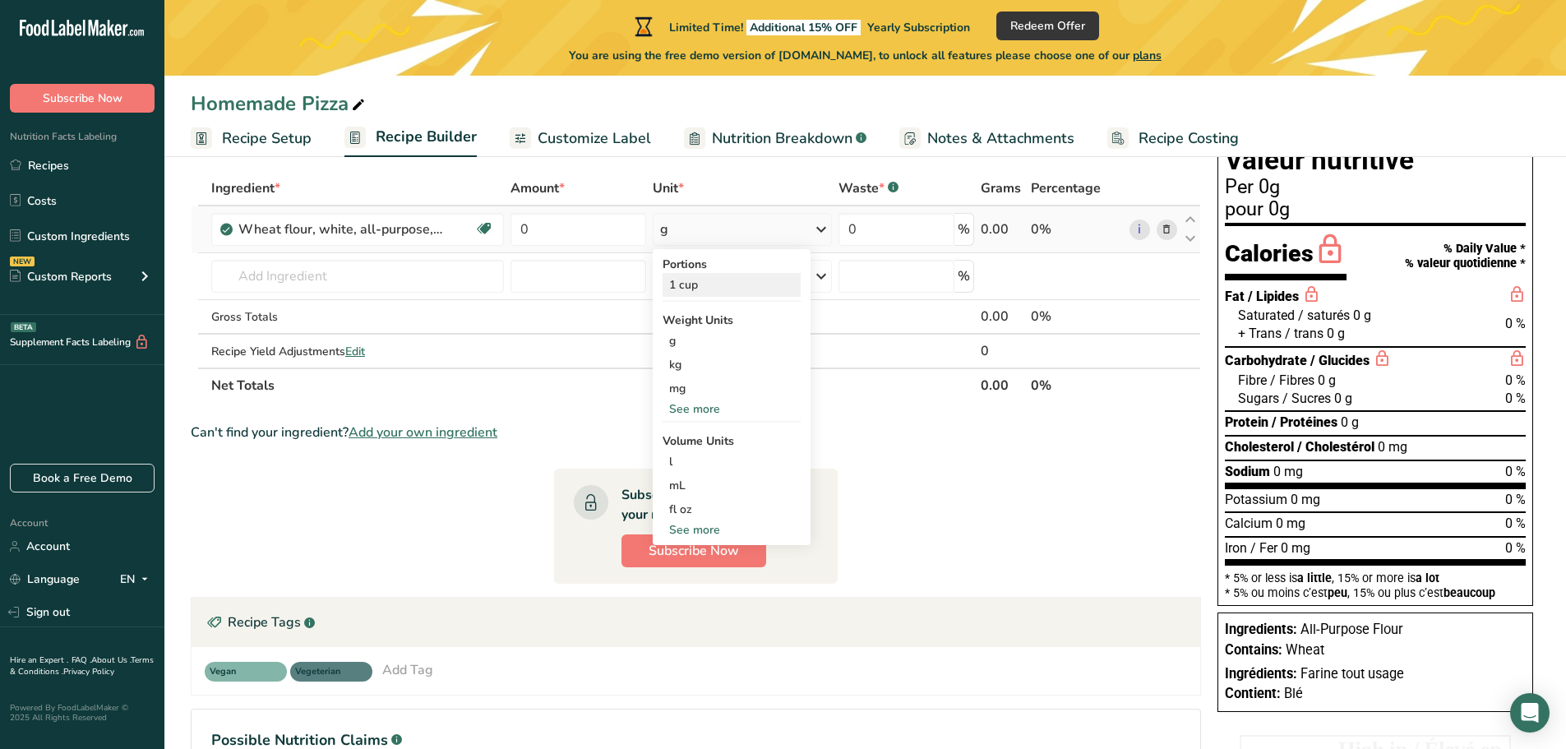 The image size is (1566, 749). What do you see at coordinates (1234, 296) in the screenshot?
I see `span: Fat` at bounding box center [1234, 296].